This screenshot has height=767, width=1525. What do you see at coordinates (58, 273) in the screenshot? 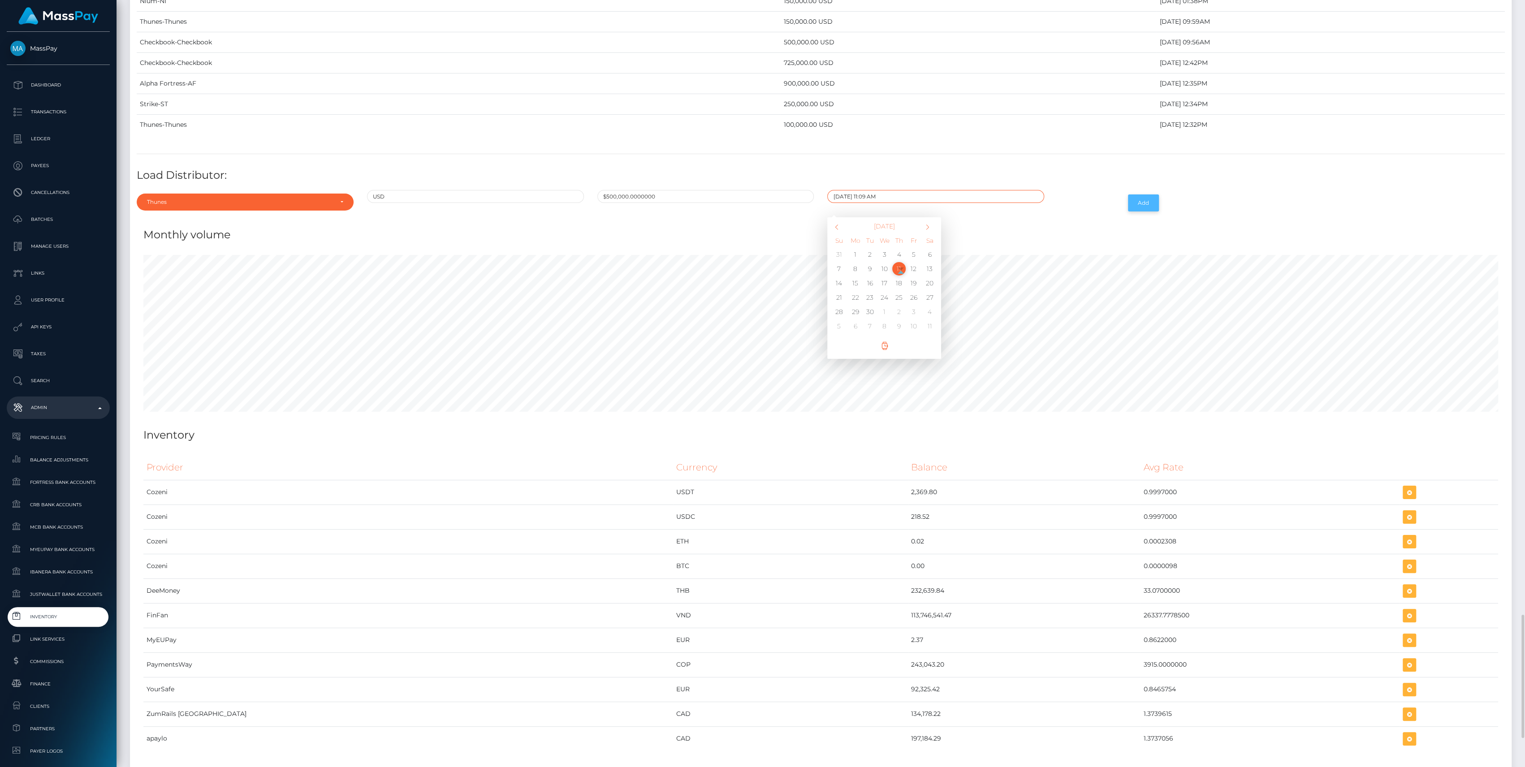
I see `p: Links` at bounding box center [58, 273].